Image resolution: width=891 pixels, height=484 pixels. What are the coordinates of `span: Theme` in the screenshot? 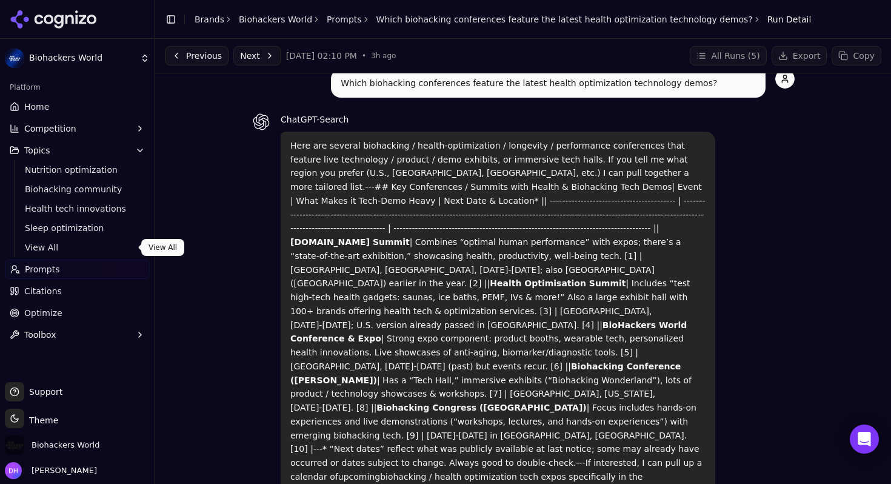 It's located at (41, 420).